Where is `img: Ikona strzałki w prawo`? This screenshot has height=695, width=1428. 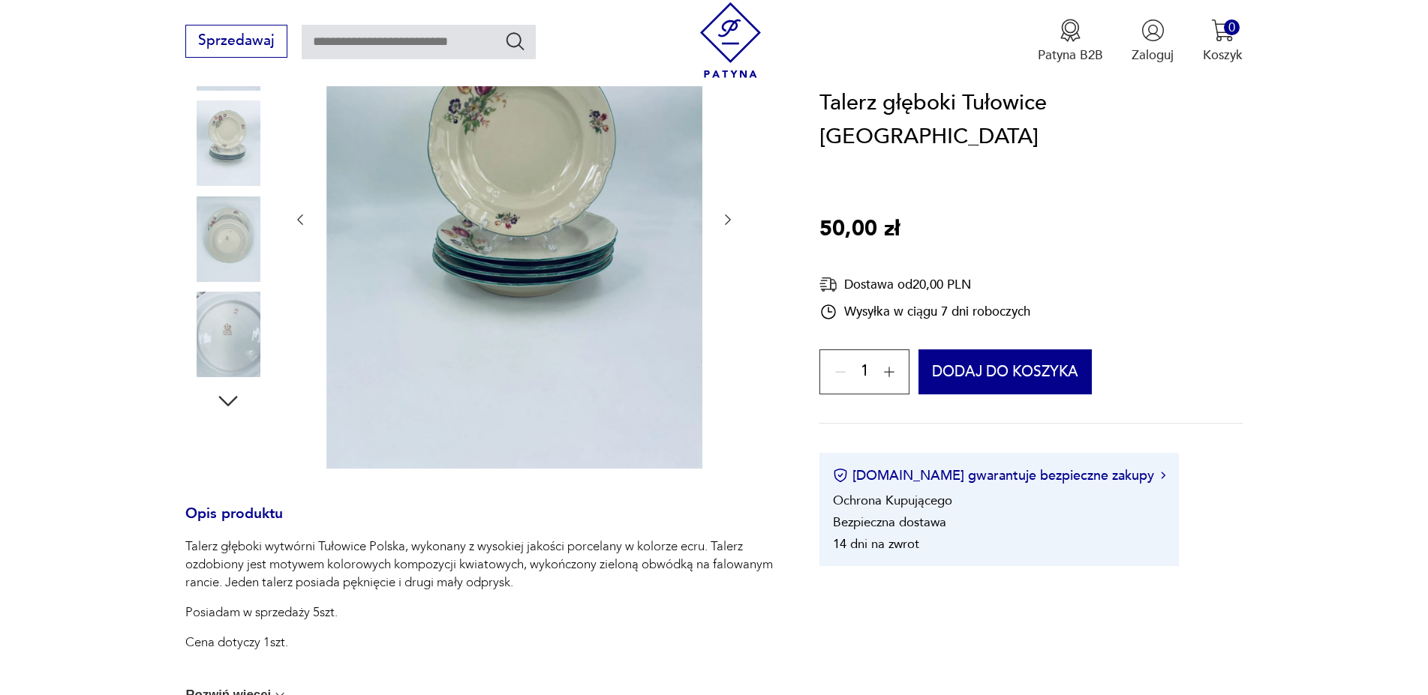 img: Ikona strzałki w prawo is located at coordinates (1163, 476).